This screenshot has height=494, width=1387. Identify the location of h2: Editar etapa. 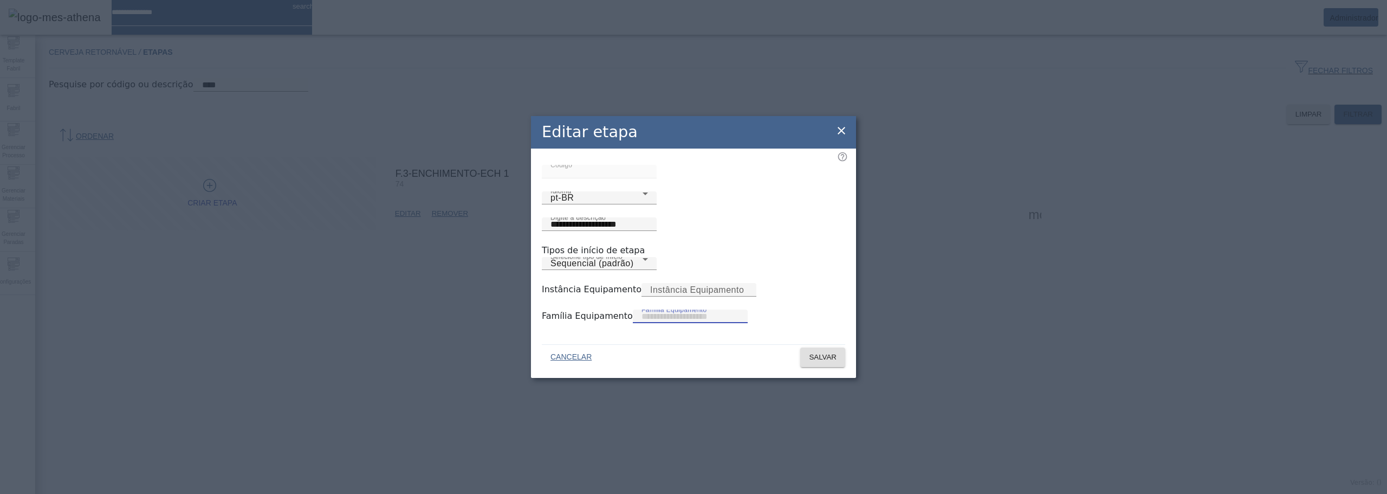
(589, 132).